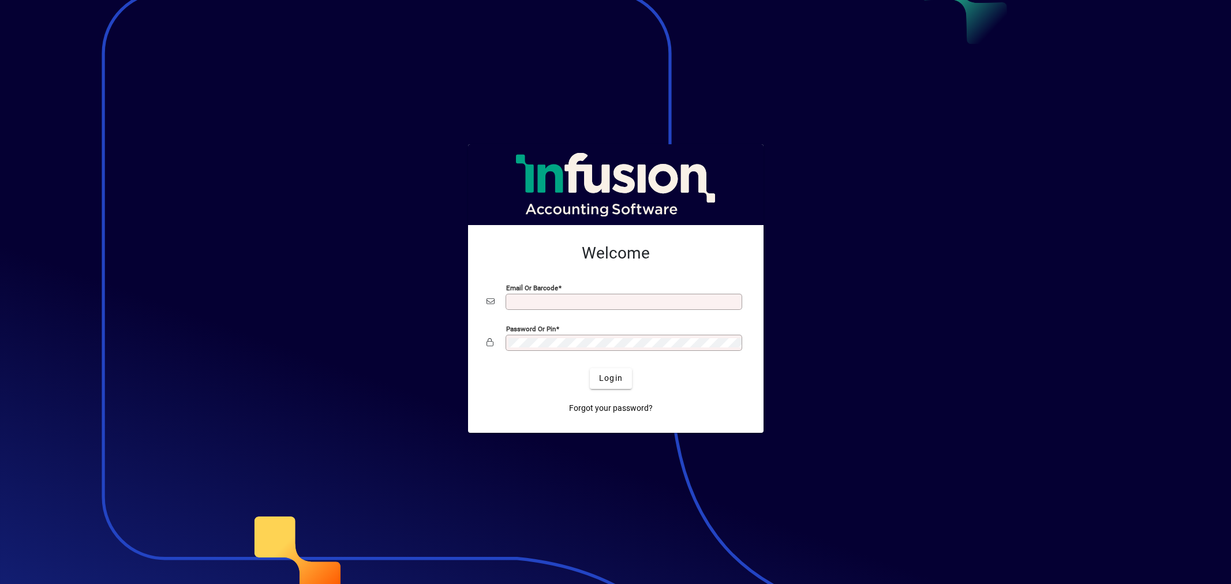  What do you see at coordinates (610, 409) in the screenshot?
I see `a: Forgot your password?` at bounding box center [610, 409].